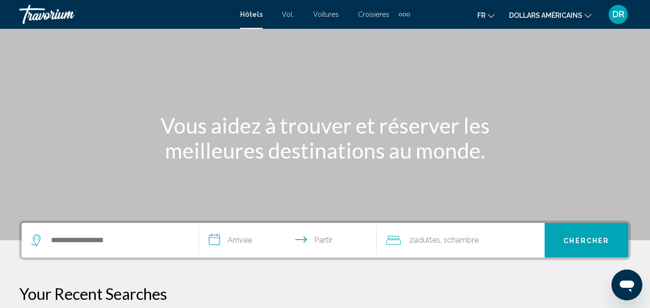 The image size is (650, 308). Describe the element at coordinates (427, 240) in the screenshot. I see `font: adultes` at that location.